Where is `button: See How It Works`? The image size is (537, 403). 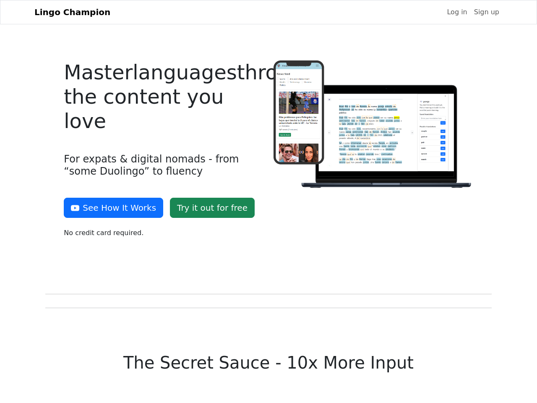
button: See How It Works is located at coordinates (113, 208).